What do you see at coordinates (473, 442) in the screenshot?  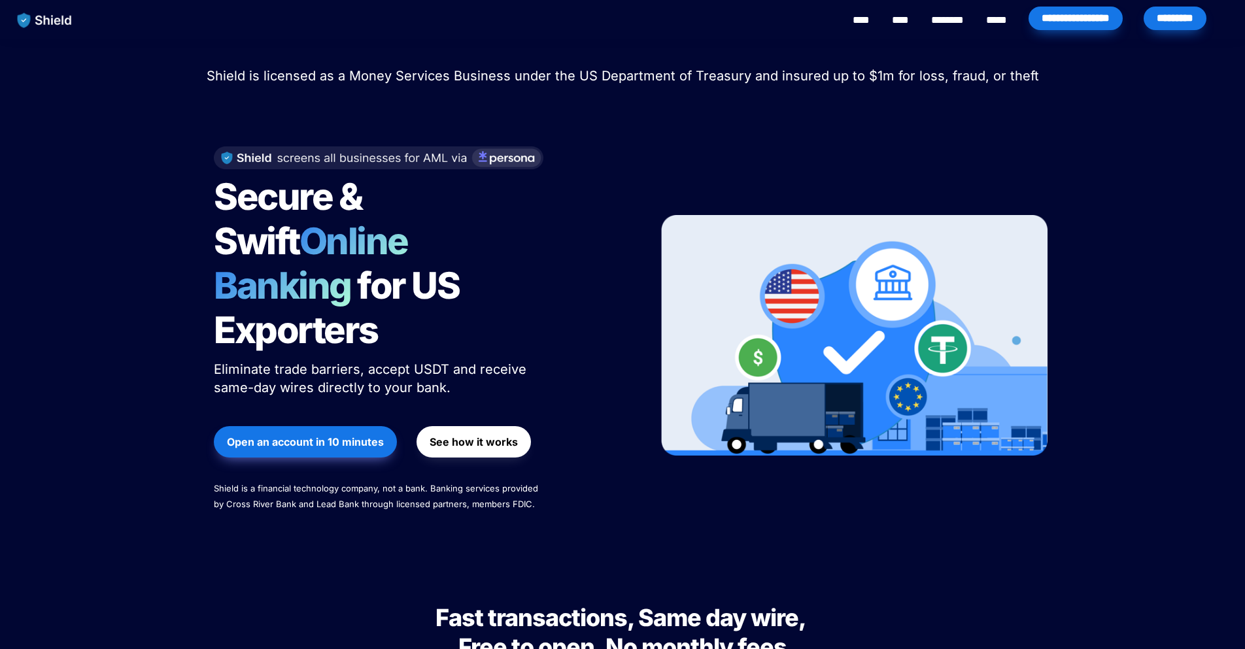 I see `strong: See how it works` at bounding box center [473, 442].